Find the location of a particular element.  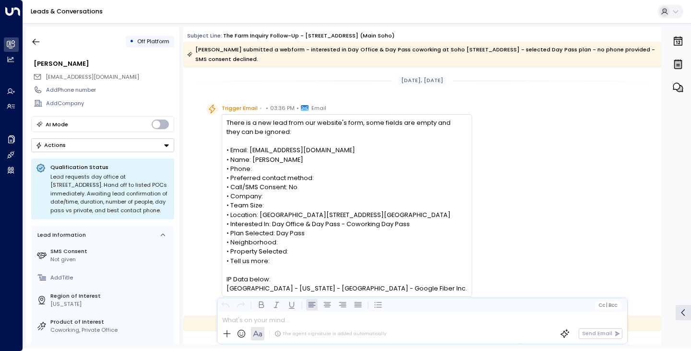

div: Not given is located at coordinates (110, 259).